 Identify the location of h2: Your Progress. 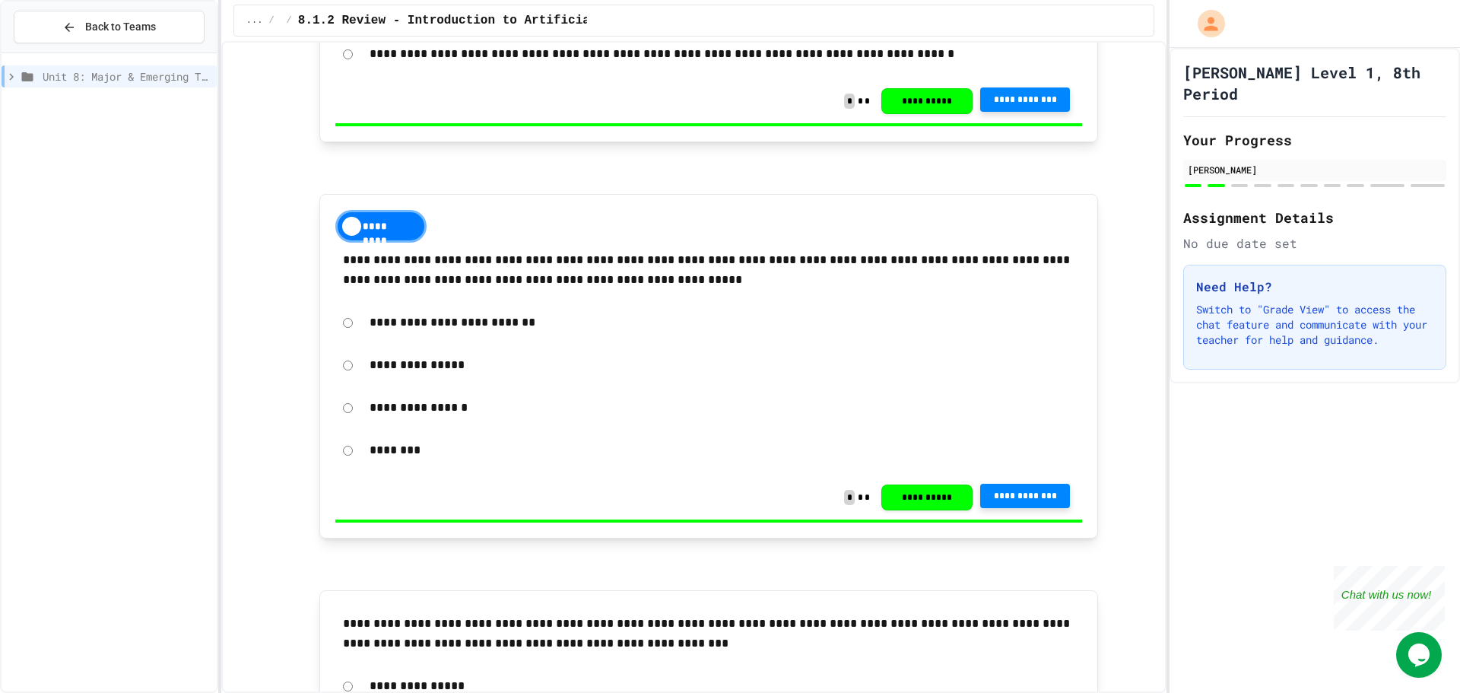
(1315, 140).